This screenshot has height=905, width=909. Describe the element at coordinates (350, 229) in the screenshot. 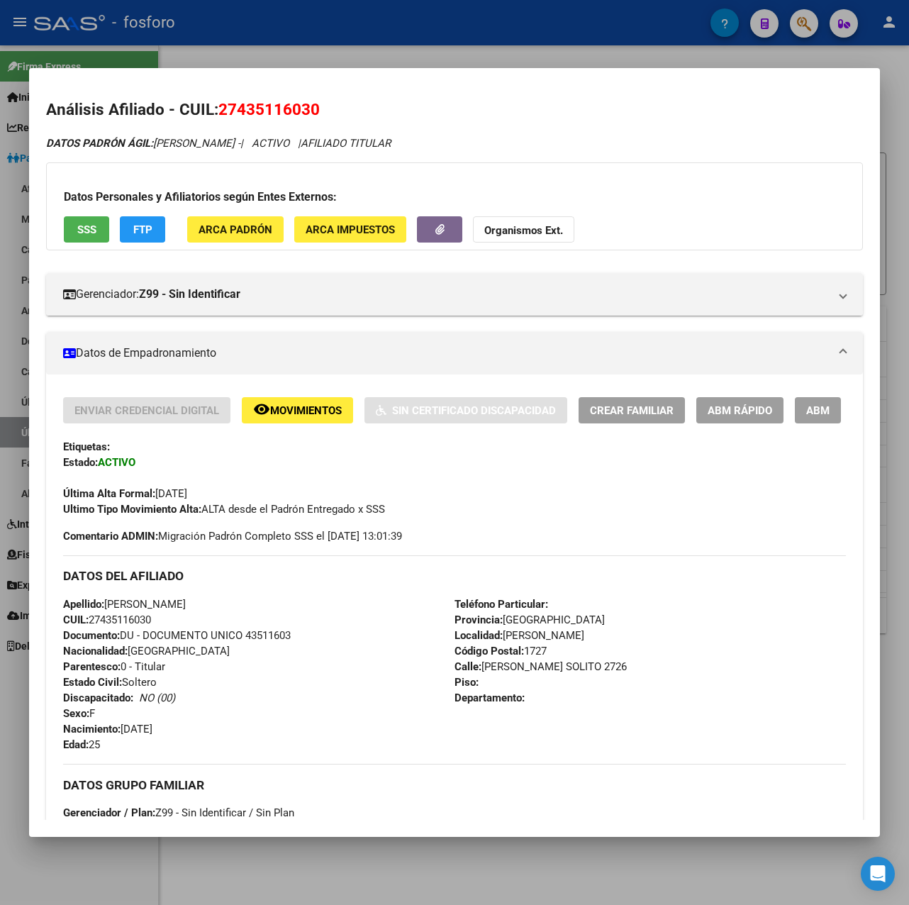

I see `button: ARCA Impuestos` at that location.